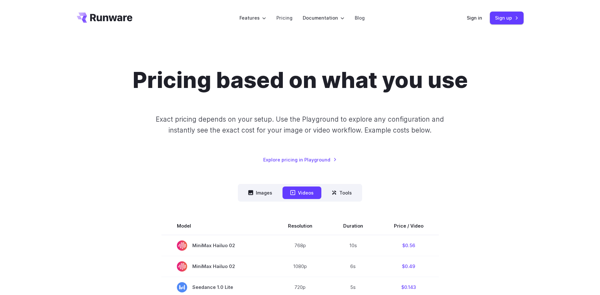 Image resolution: width=600 pixels, height=295 pixels. What do you see at coordinates (353, 266) in the screenshot?
I see `td: 6s` at bounding box center [353, 266].